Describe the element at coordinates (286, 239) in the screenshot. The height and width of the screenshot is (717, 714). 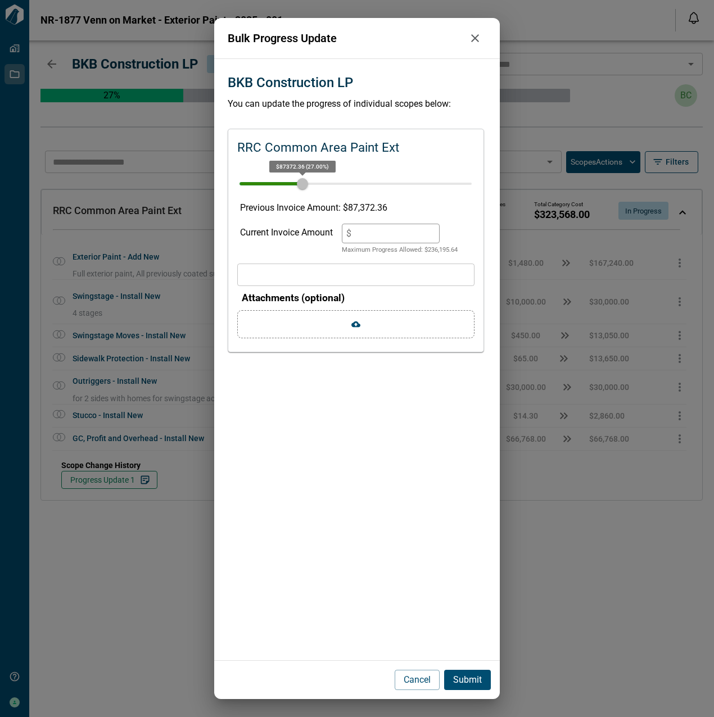
I see `div: Current Invoice Amount` at that location.